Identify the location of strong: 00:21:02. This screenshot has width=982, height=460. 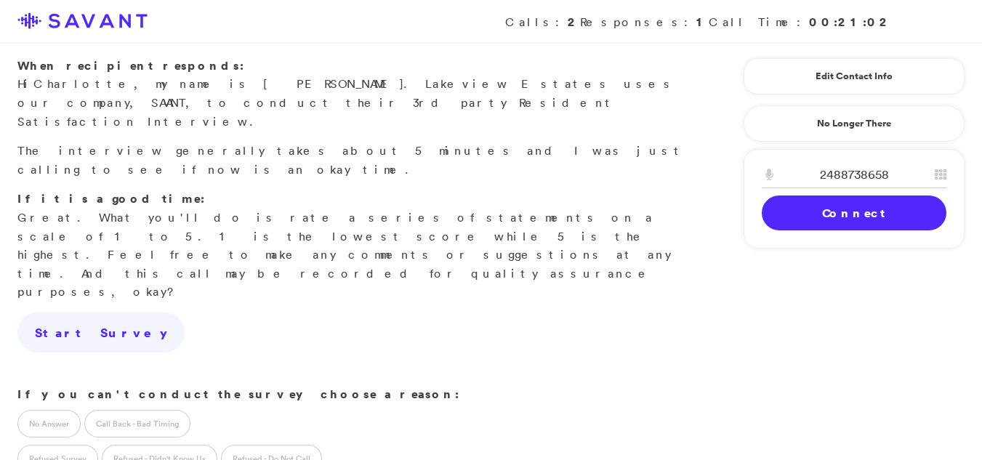
(851, 22).